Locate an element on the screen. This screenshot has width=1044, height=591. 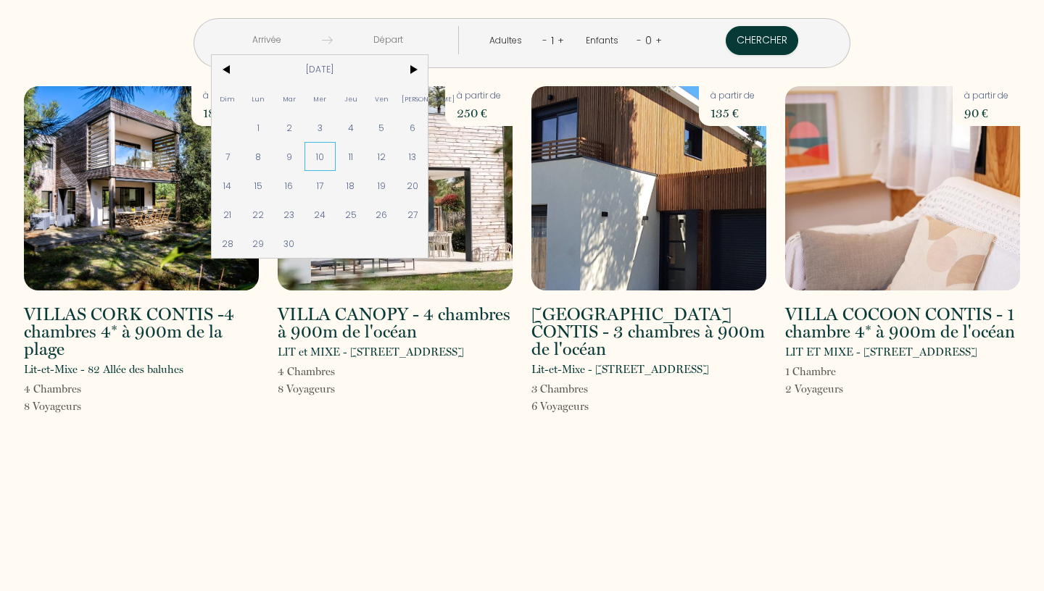
h2: VILLA COCOON CONTIS - 1 chambre 4* à 900m de l'océan is located at coordinates (902, 323).